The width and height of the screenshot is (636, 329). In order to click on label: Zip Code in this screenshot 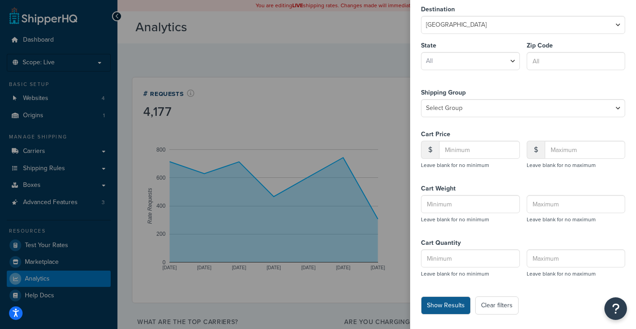, I will do `click(576, 46)`.